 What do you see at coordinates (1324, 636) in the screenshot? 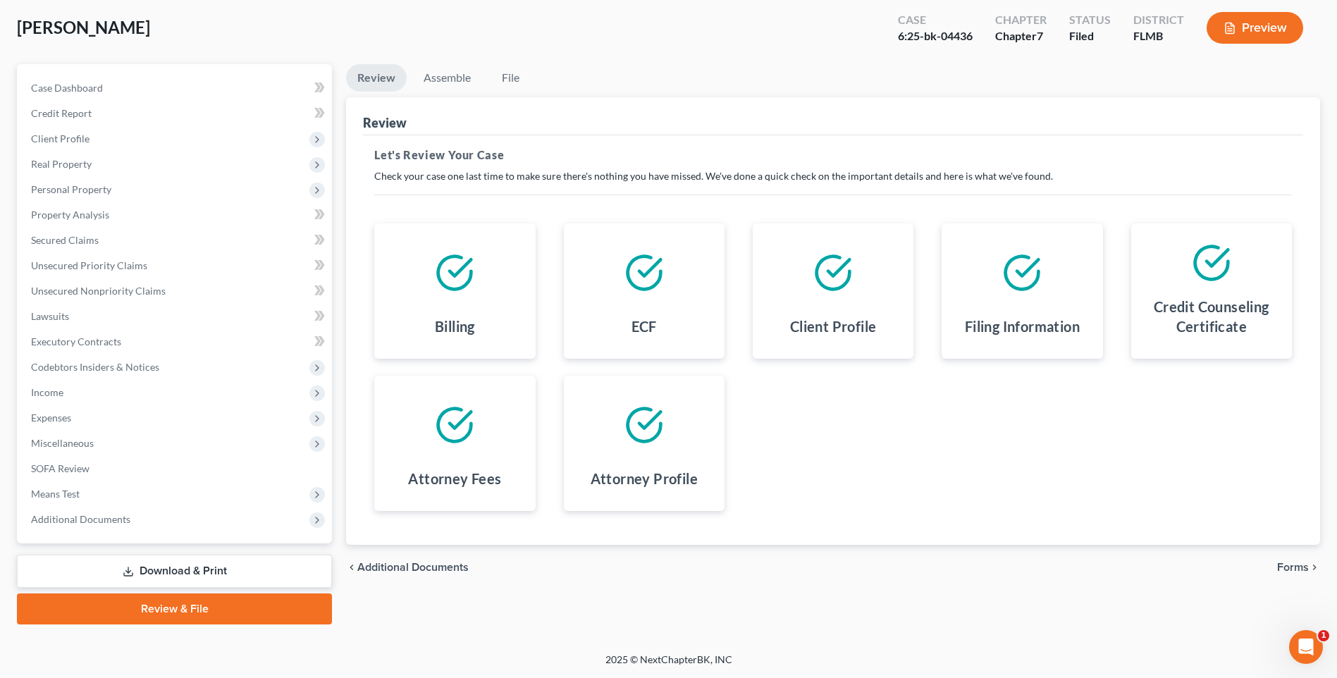
I see `span: 1` at bounding box center [1324, 636].